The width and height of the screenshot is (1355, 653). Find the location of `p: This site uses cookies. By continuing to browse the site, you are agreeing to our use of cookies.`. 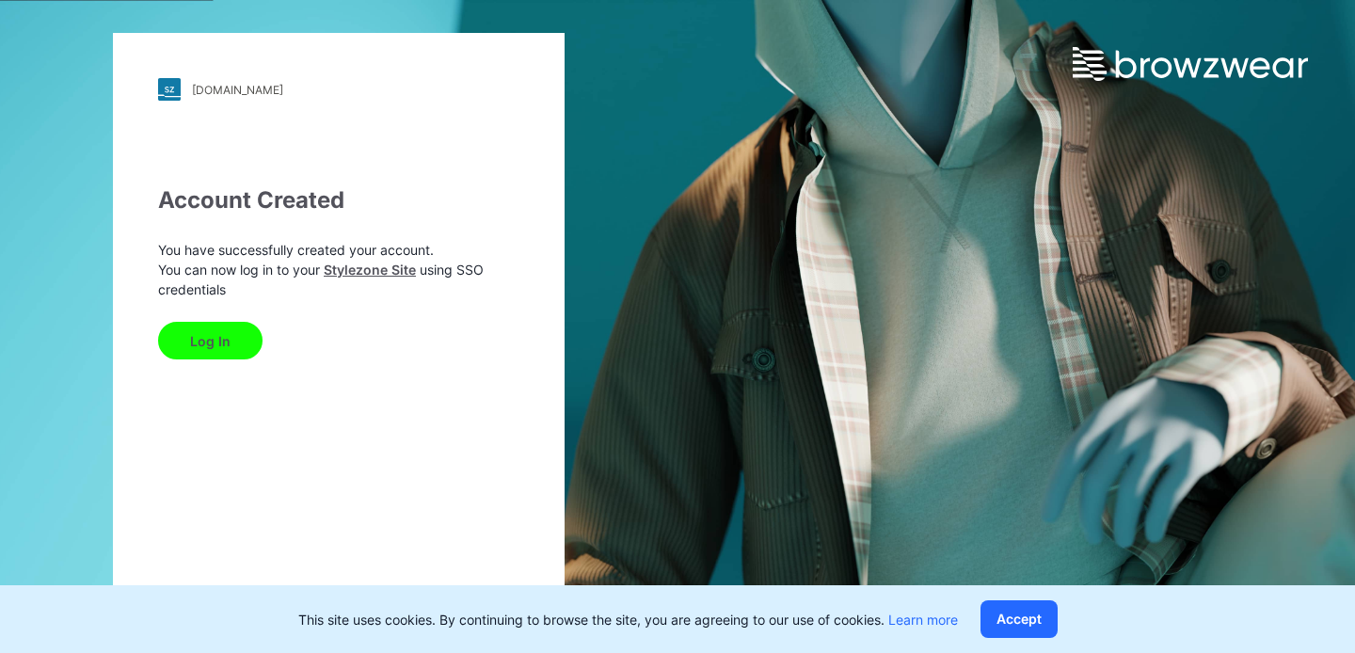

p: This site uses cookies. By continuing to browse the site, you are agreeing to our use of cookies. is located at coordinates (628, 619).